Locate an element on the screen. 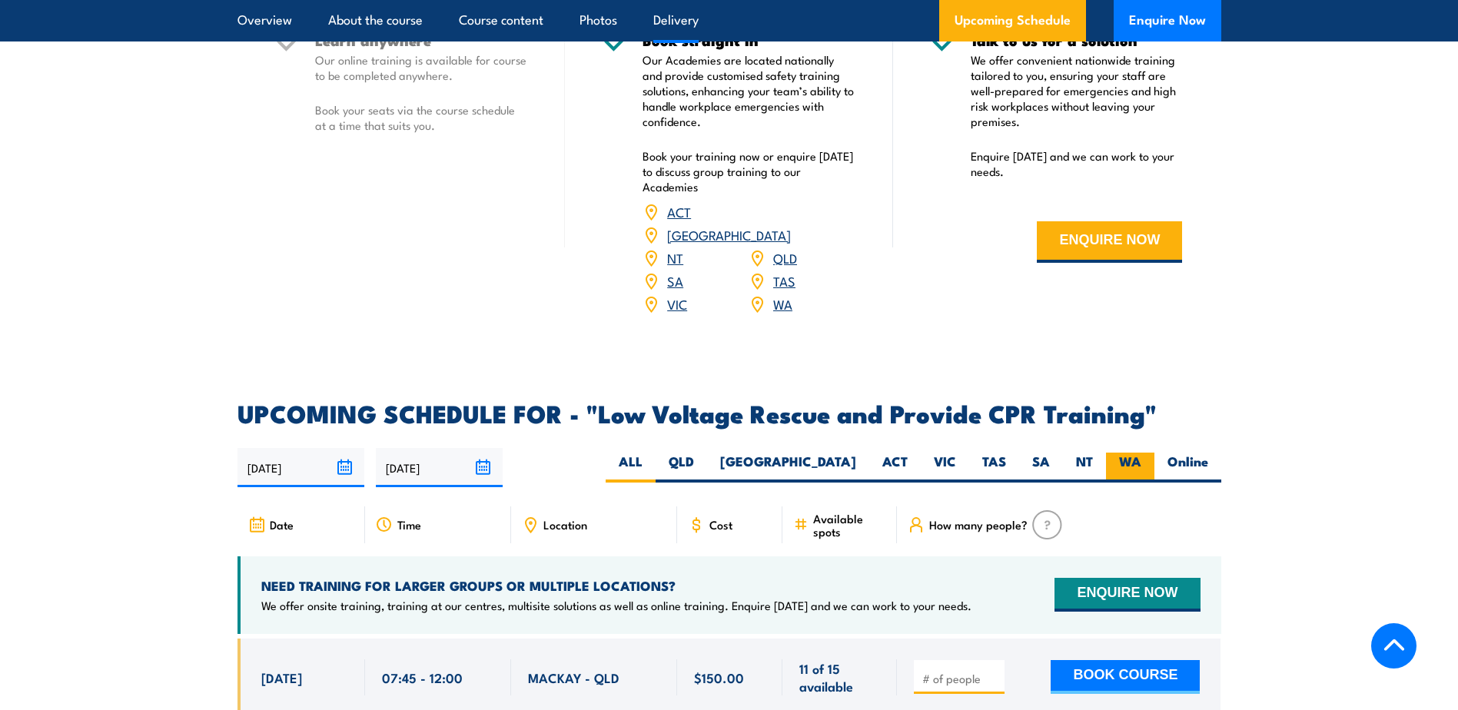  input: # of people is located at coordinates (961, 679).